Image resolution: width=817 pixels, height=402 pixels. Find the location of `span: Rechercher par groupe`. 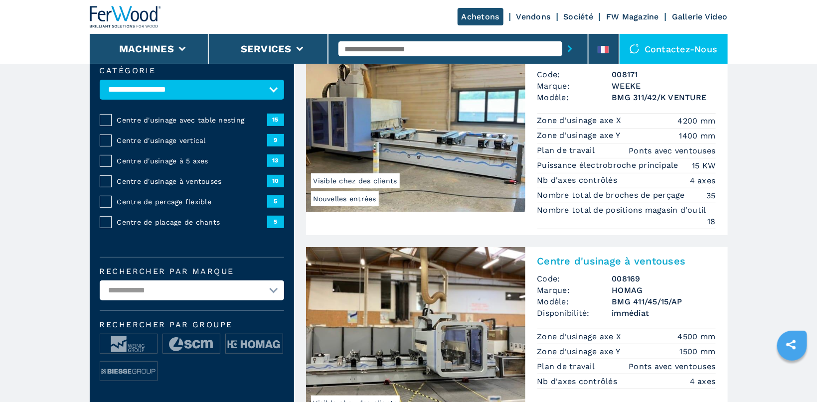

span: Rechercher par groupe is located at coordinates (192, 325).